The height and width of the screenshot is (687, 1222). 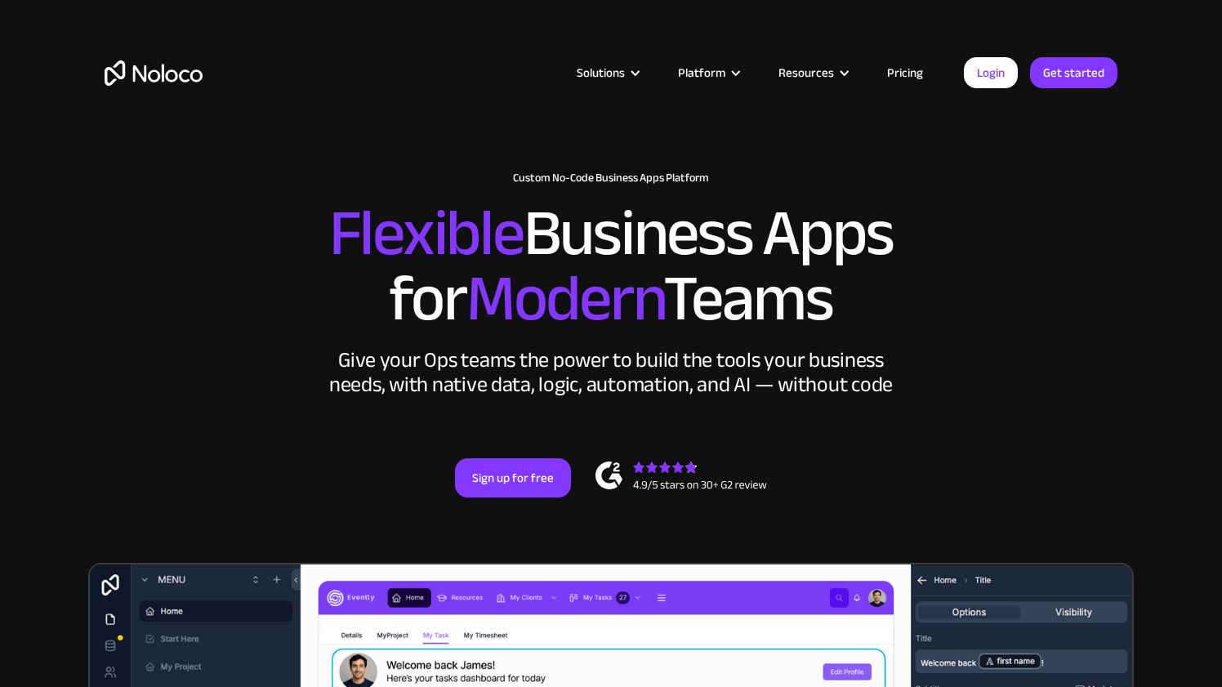 I want to click on span: Modern, so click(x=565, y=298).